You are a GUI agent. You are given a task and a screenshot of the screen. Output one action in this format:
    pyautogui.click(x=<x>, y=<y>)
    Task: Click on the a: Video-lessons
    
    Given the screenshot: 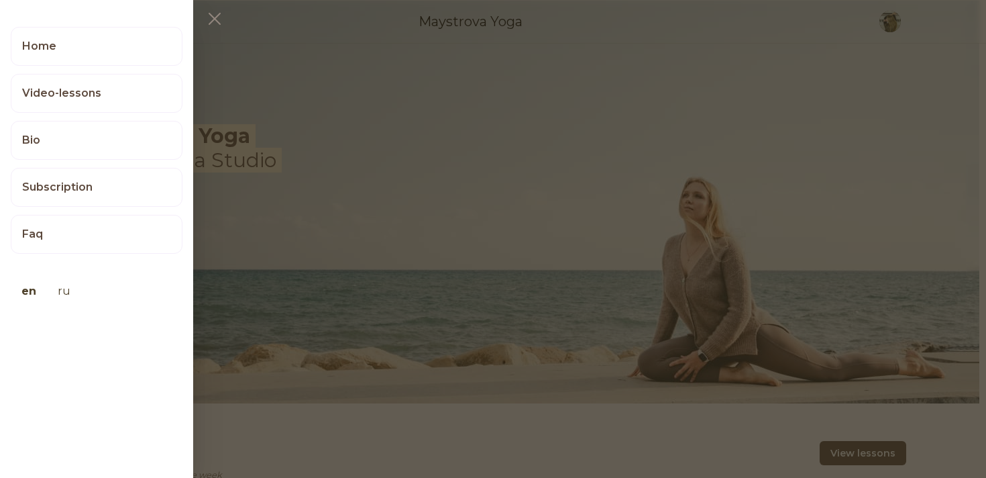 What is the action you would take?
    pyautogui.click(x=97, y=93)
    